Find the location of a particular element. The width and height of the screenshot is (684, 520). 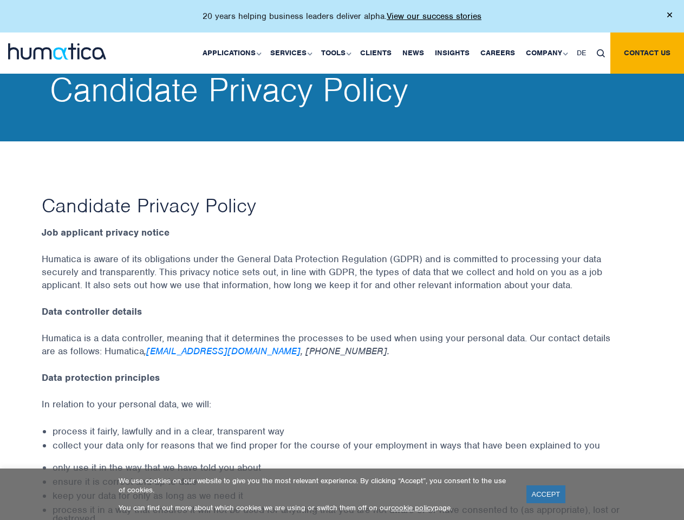

strong: Job applicant privacy notice is located at coordinates (106, 232).